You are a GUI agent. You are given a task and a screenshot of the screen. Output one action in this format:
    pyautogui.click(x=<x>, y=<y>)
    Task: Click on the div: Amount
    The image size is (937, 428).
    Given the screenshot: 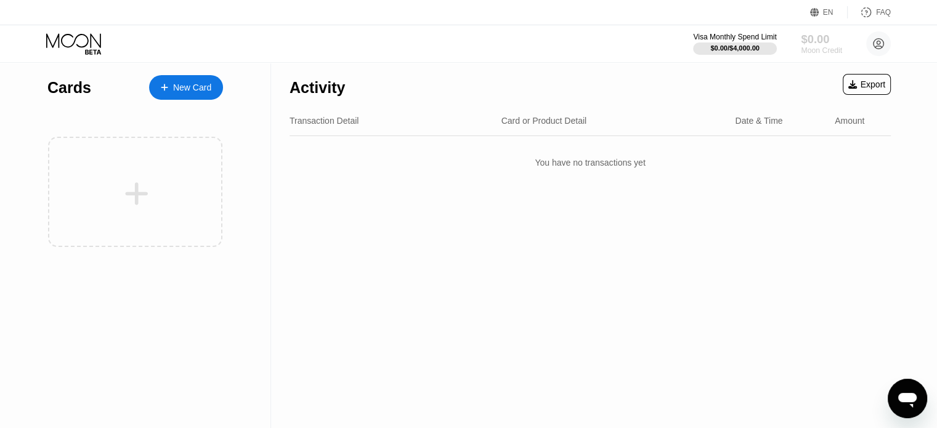 What is the action you would take?
    pyautogui.click(x=849, y=121)
    